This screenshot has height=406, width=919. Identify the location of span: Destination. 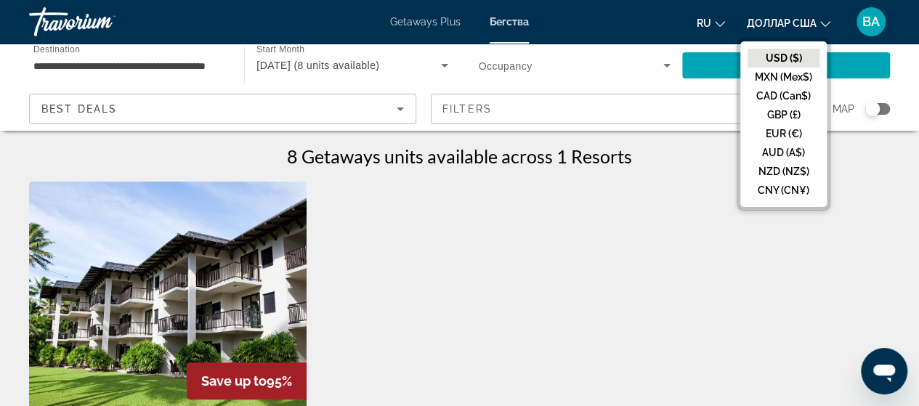
(57, 49).